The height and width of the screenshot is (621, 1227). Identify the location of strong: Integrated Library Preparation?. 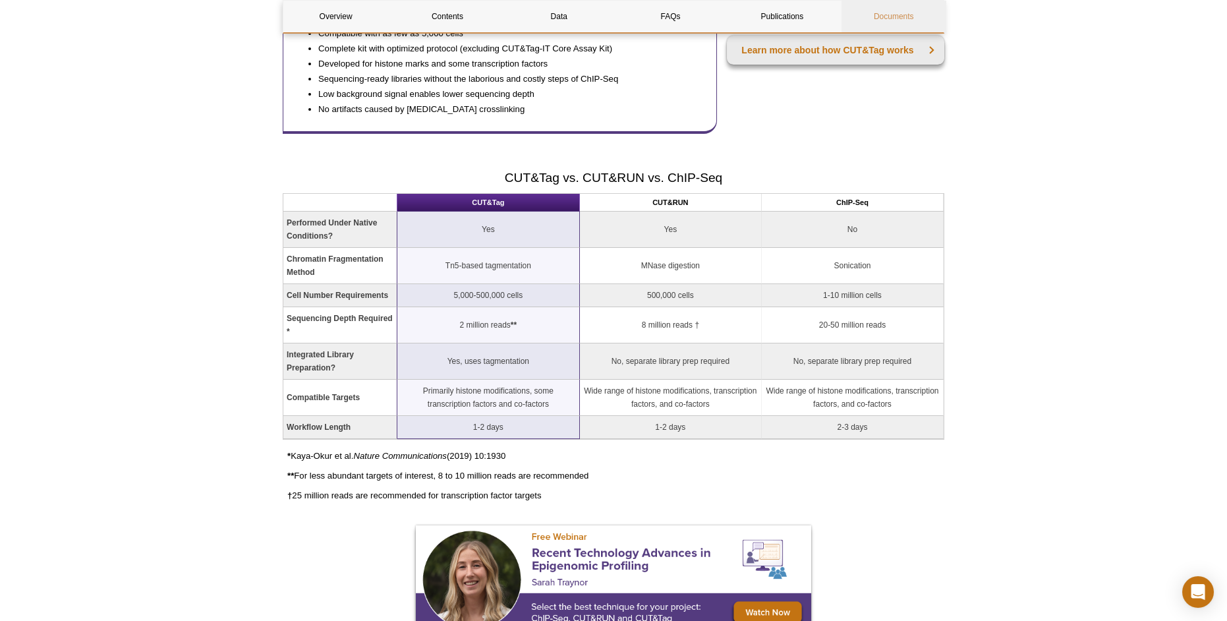
(320, 361).